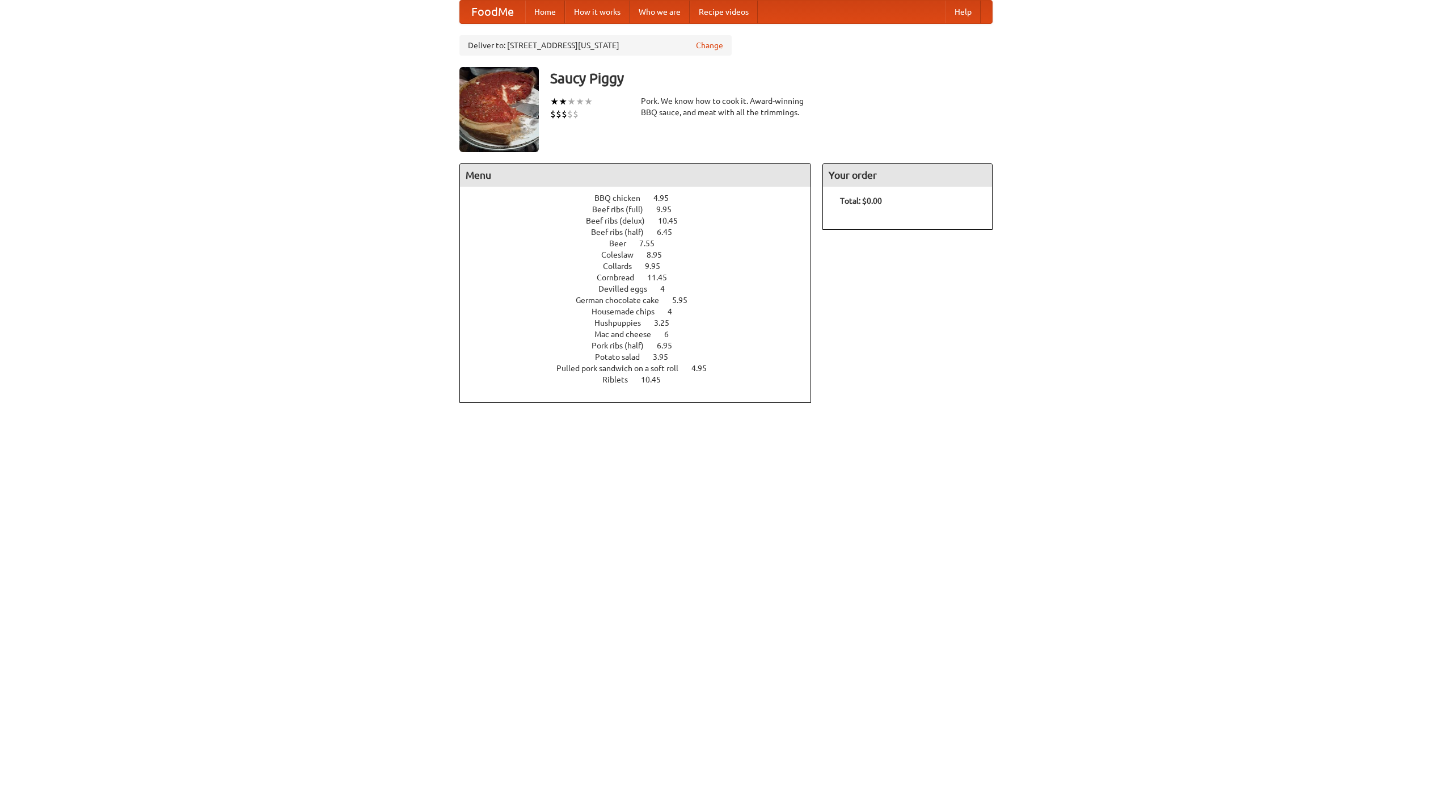 The height and width of the screenshot is (803, 1452). What do you see at coordinates (642, 300) in the screenshot?
I see `a: German chocolate cake 5.95` at bounding box center [642, 300].